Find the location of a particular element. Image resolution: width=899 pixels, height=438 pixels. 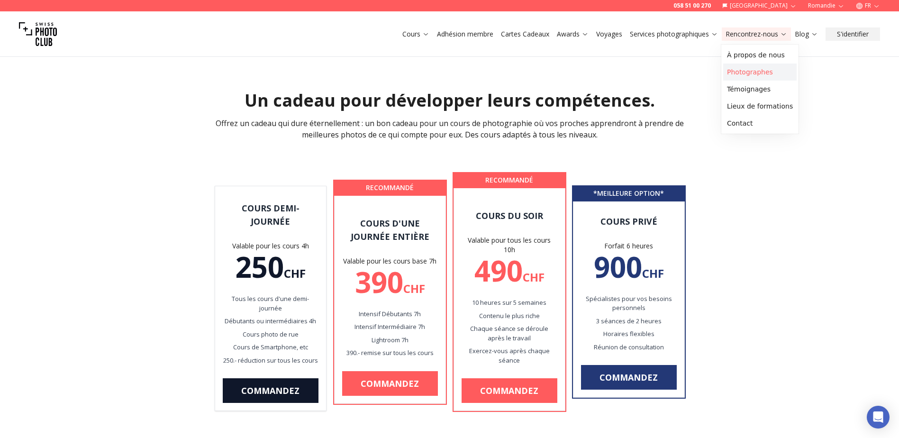

a: Awards is located at coordinates (573, 34).